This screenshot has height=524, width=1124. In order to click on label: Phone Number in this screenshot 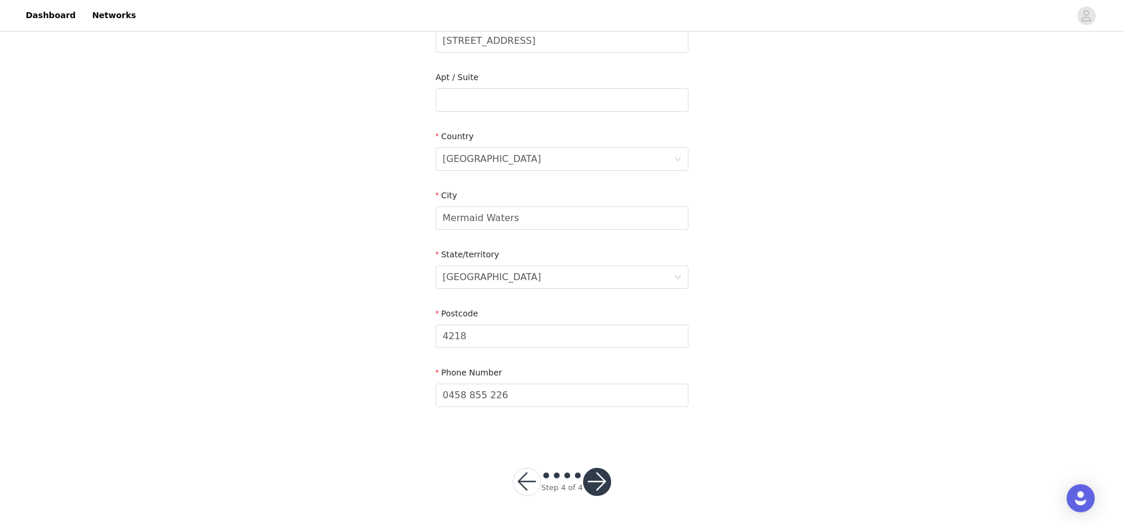, I will do `click(469, 373)`.